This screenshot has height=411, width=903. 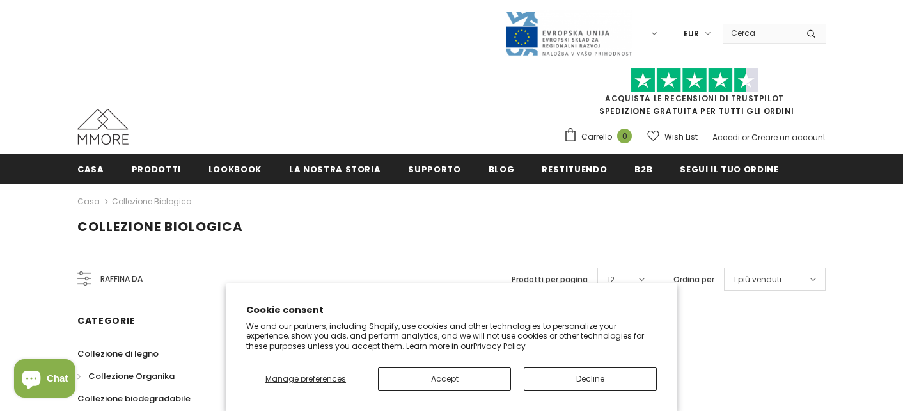 I want to click on a: Javni Razpis, so click(x=569, y=33).